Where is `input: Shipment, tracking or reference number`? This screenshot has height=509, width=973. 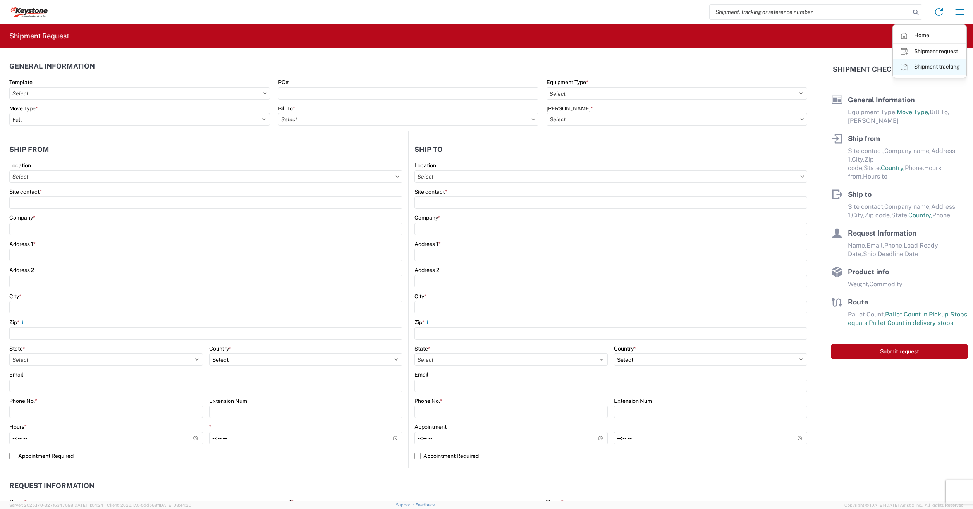 input: Shipment, tracking or reference number is located at coordinates (810, 12).